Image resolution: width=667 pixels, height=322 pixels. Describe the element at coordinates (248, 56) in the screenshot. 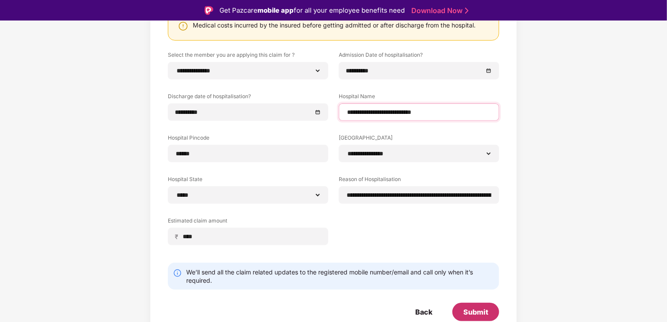

I see `label: Select the member you are applying this claim for ?` at that location.